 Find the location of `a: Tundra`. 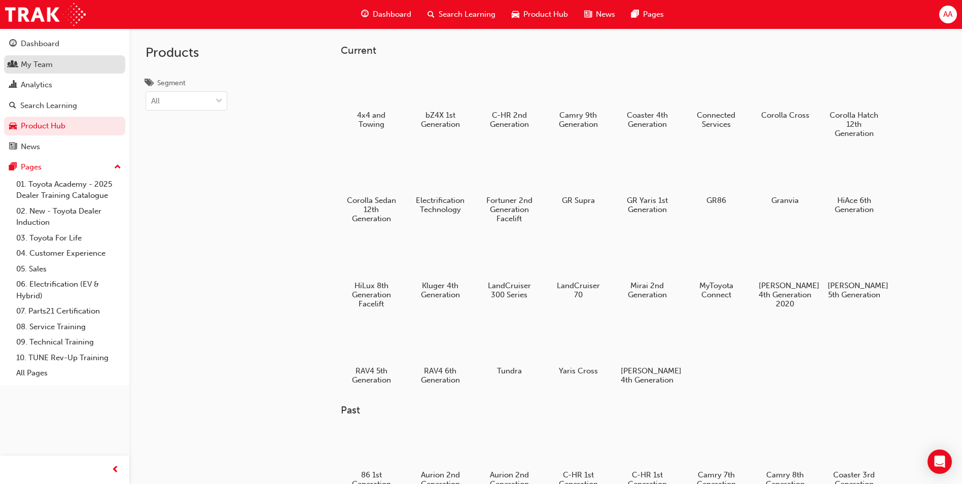

a: Tundra is located at coordinates (509, 349).